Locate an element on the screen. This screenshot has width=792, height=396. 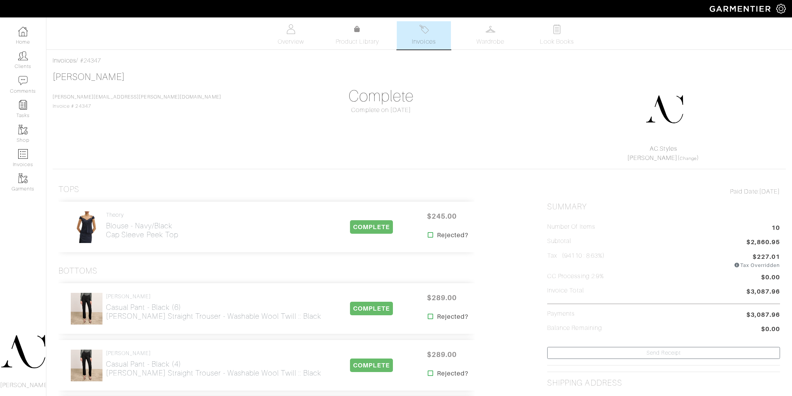
span: $2,860.95 is located at coordinates (763, 243).